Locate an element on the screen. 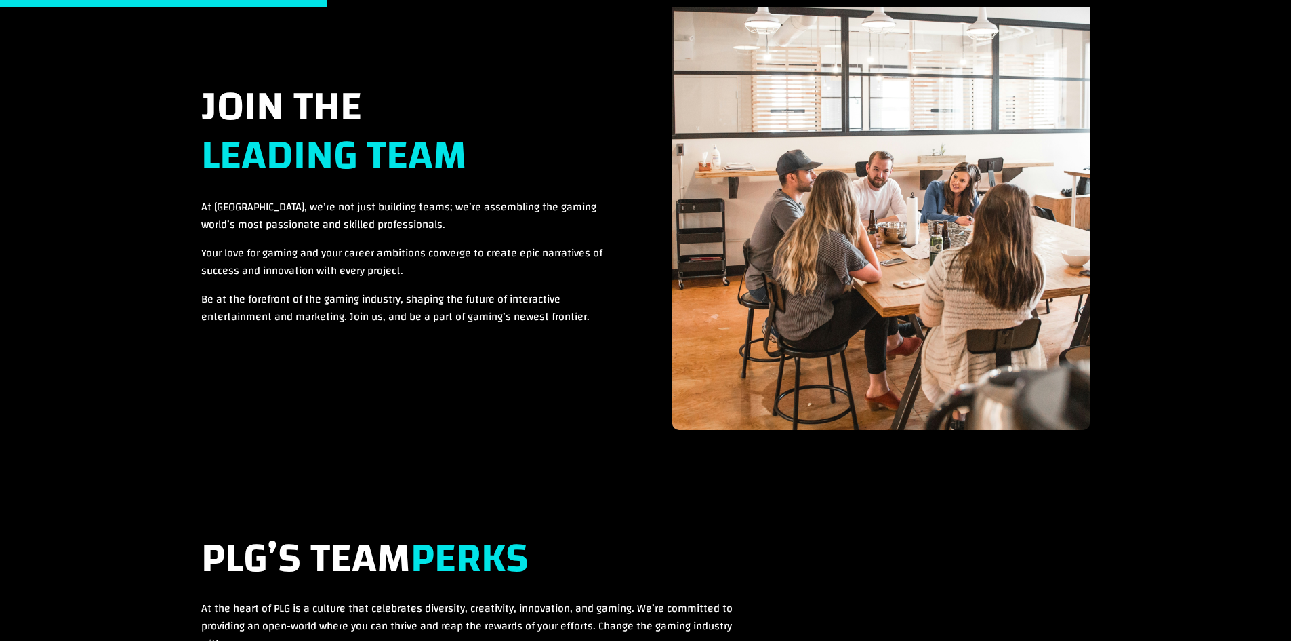  h2: Join the is located at coordinates (411, 140).